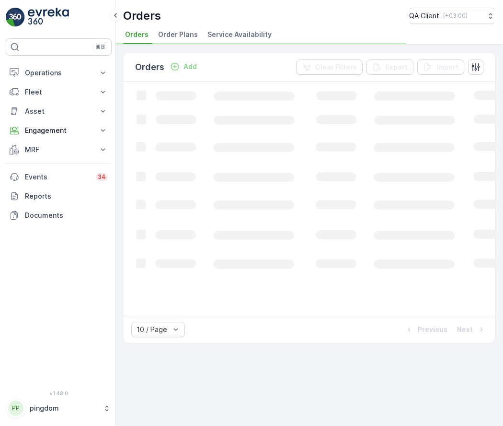 Image resolution: width=503 pixels, height=426 pixels. Describe the element at coordinates (58, 73) in the screenshot. I see `p: Operations` at that location.